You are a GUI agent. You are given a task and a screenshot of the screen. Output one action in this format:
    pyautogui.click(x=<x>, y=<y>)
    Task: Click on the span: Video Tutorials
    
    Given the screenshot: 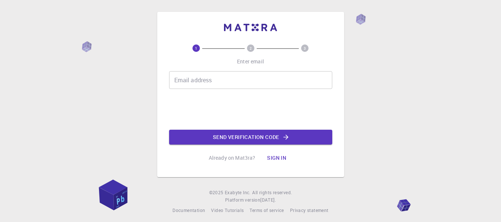 What is the action you would take?
    pyautogui.click(x=227, y=210)
    